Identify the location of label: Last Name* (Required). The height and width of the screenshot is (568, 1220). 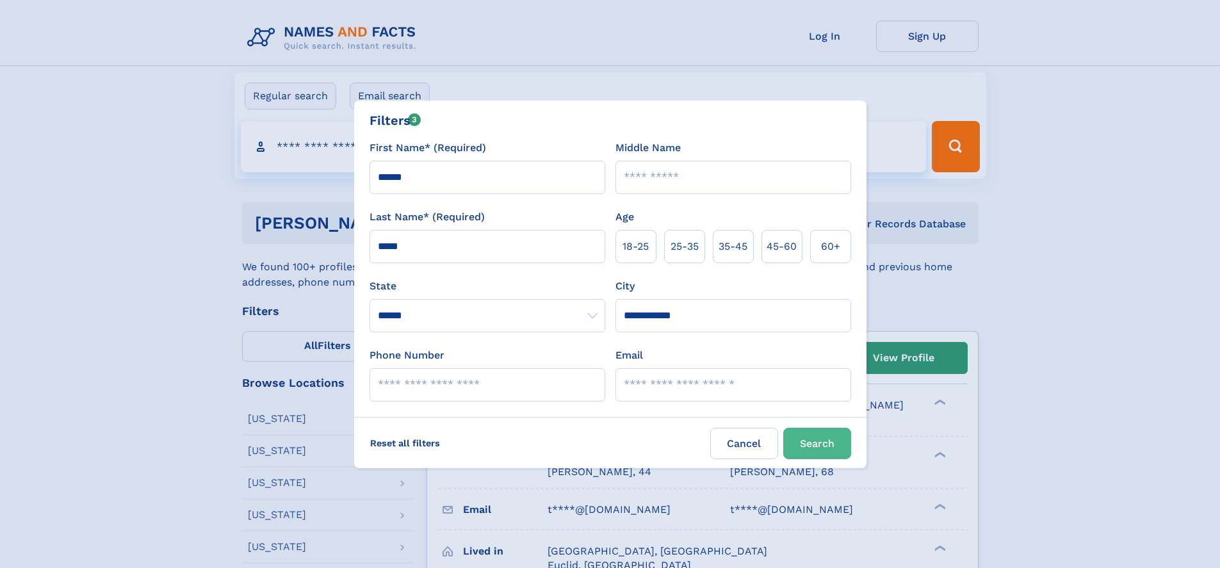
(427, 217).